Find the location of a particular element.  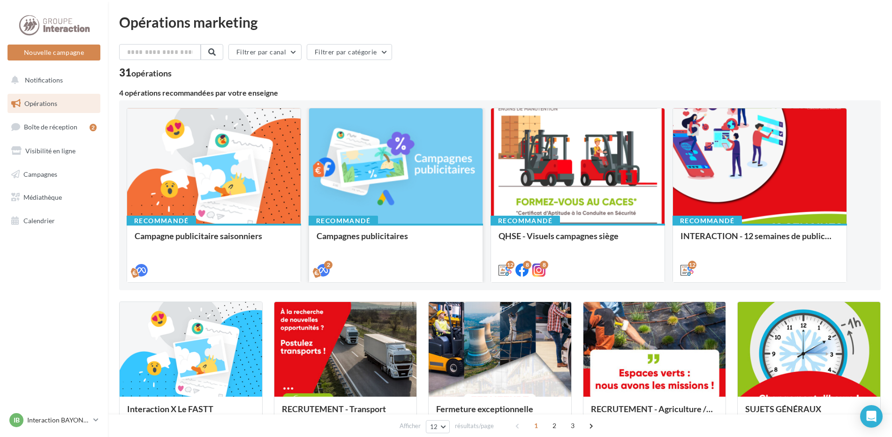

div: opérations is located at coordinates (152, 73).